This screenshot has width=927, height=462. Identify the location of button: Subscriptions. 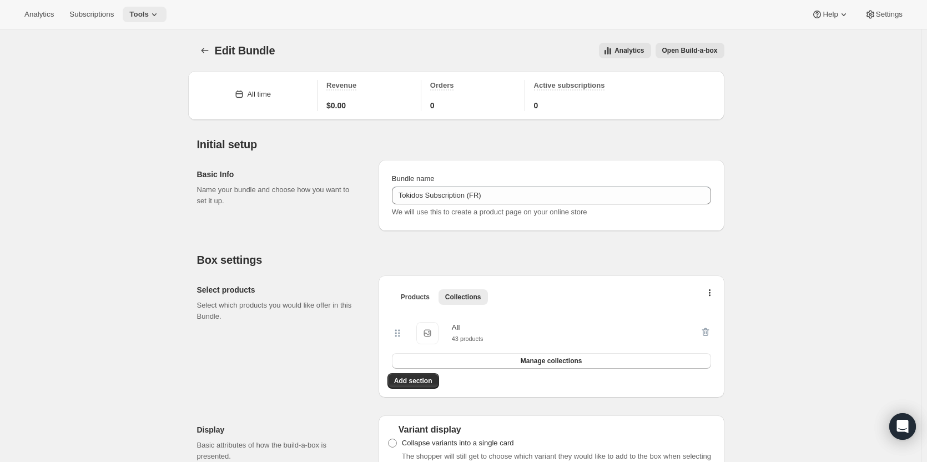
(92, 14).